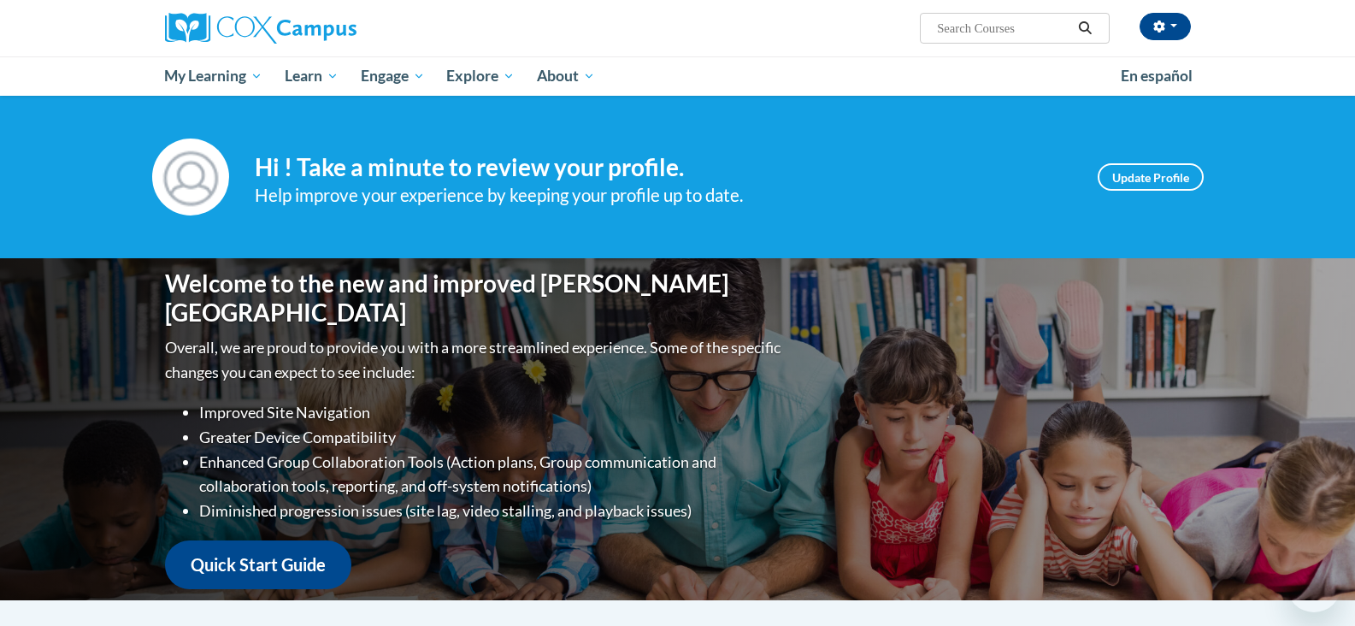  Describe the element at coordinates (258, 564) in the screenshot. I see `a: Quick Start Guide` at that location.